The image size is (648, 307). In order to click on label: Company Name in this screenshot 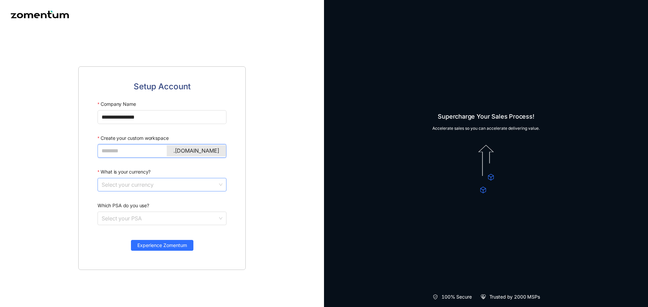, I will do `click(117, 104)`.